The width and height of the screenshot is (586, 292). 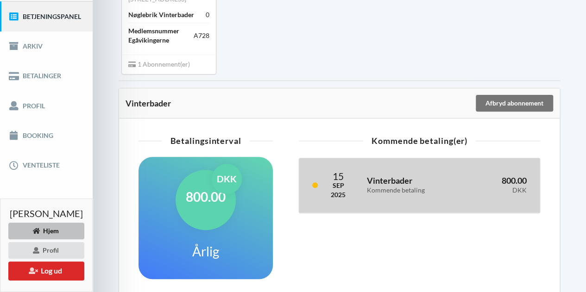 What do you see at coordinates (412, 185) in the screenshot?
I see `h3: Vinterbader` at bounding box center [412, 185].